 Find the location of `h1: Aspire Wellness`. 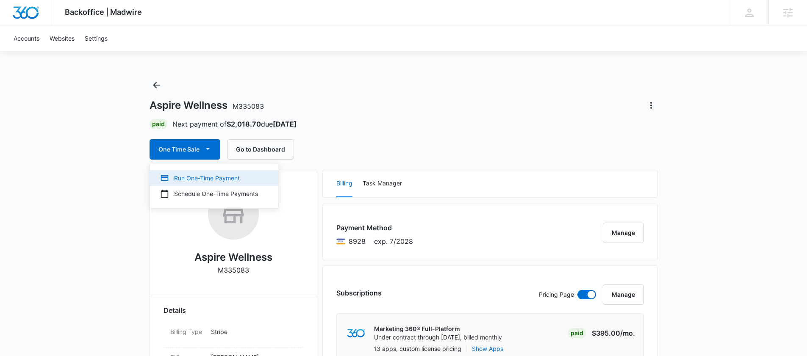

h1: Aspire Wellness is located at coordinates (207, 106).